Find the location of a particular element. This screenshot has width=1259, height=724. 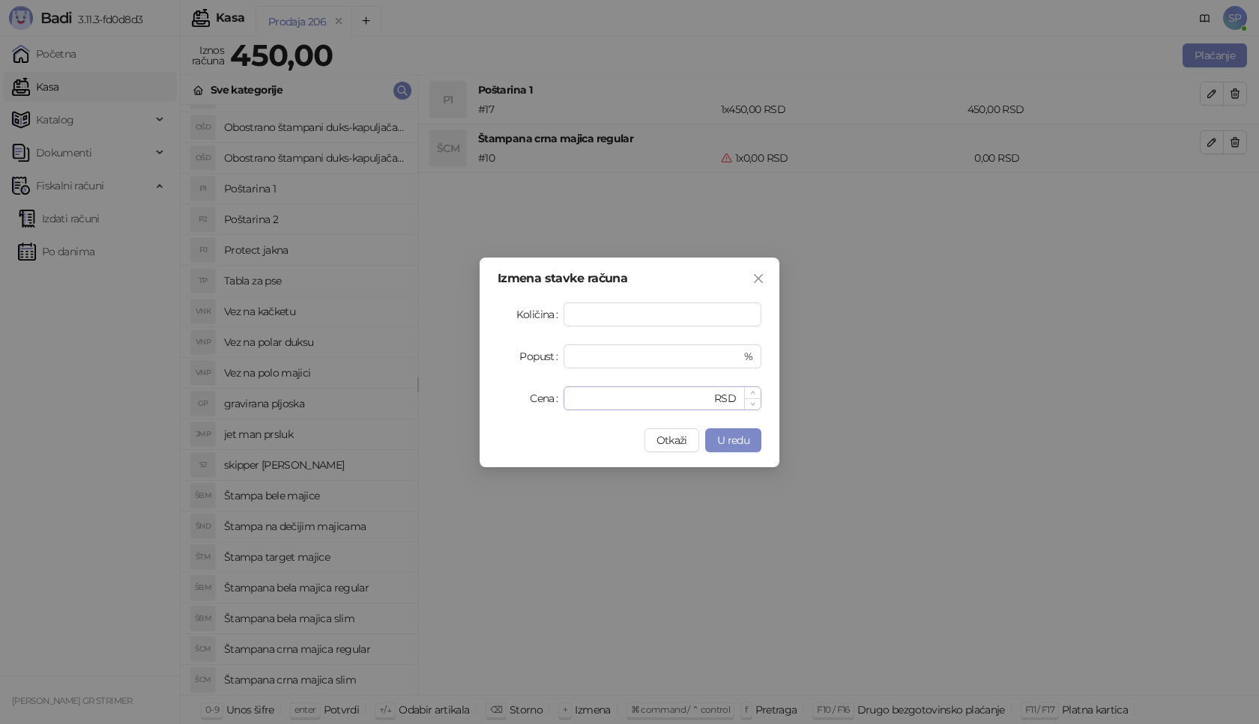

div: Izmena stavke računa is located at coordinates (629, 279).